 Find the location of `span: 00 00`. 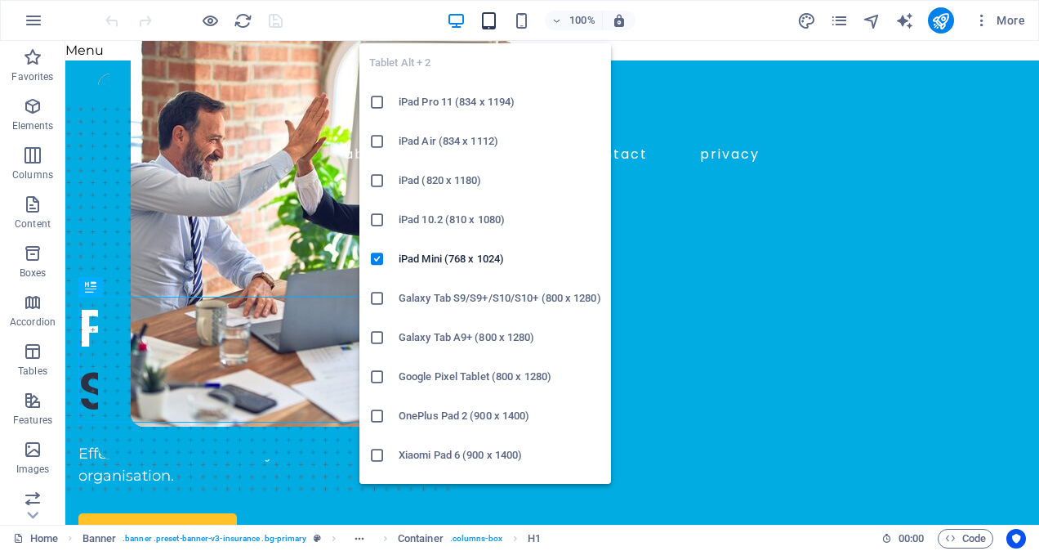

span: 00 00 is located at coordinates (911, 538).